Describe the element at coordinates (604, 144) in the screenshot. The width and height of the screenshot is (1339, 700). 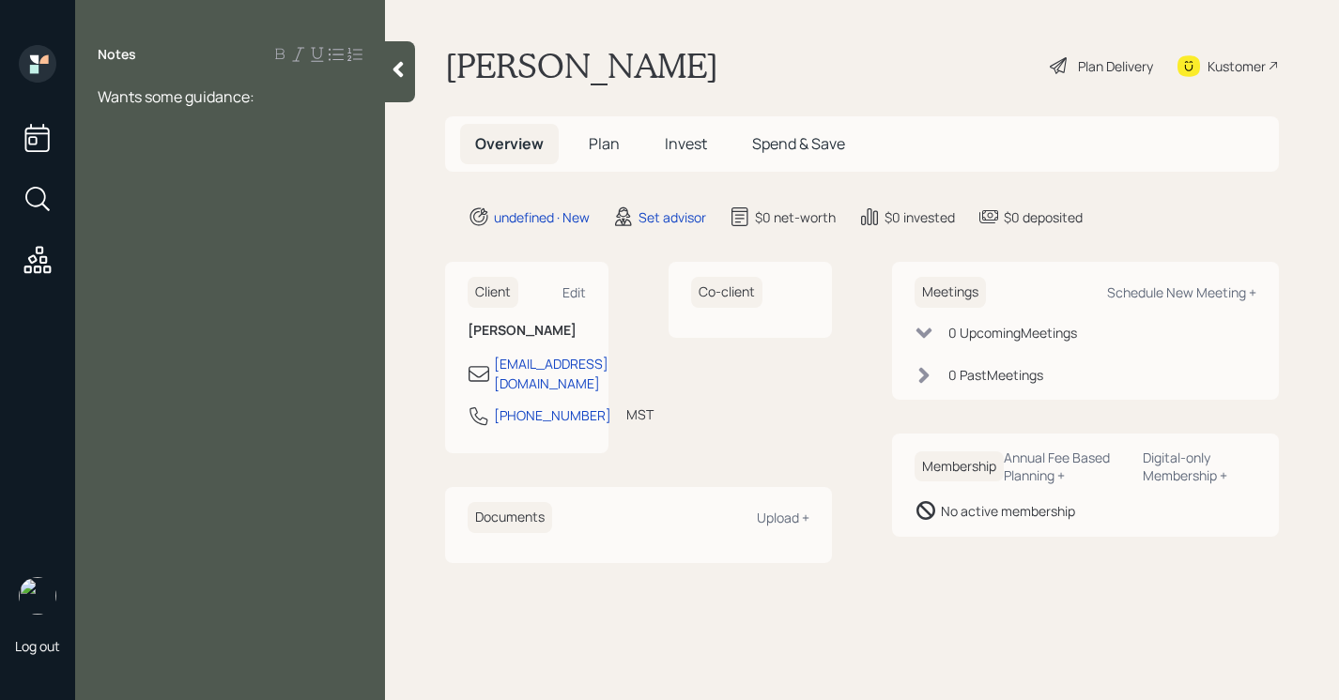
I see `span: Plan` at that location.